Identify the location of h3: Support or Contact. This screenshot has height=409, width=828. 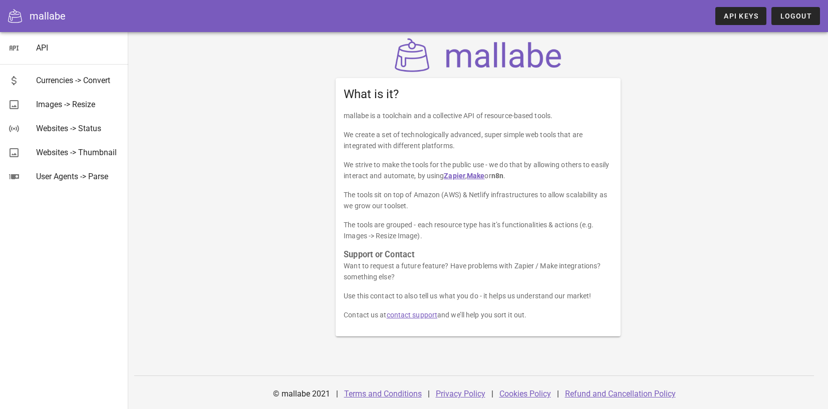
(478, 255).